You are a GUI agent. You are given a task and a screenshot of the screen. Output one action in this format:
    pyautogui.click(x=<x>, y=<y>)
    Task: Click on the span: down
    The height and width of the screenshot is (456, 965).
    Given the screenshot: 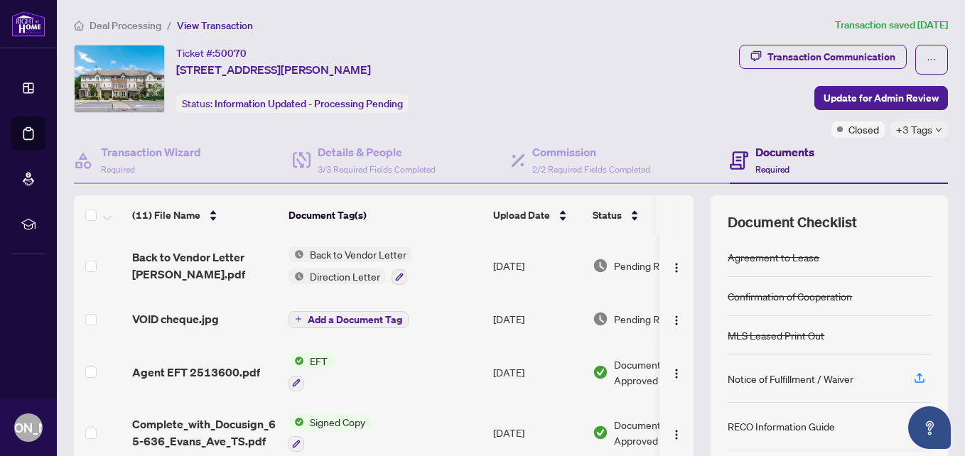 What is the action you would take?
    pyautogui.click(x=939, y=130)
    